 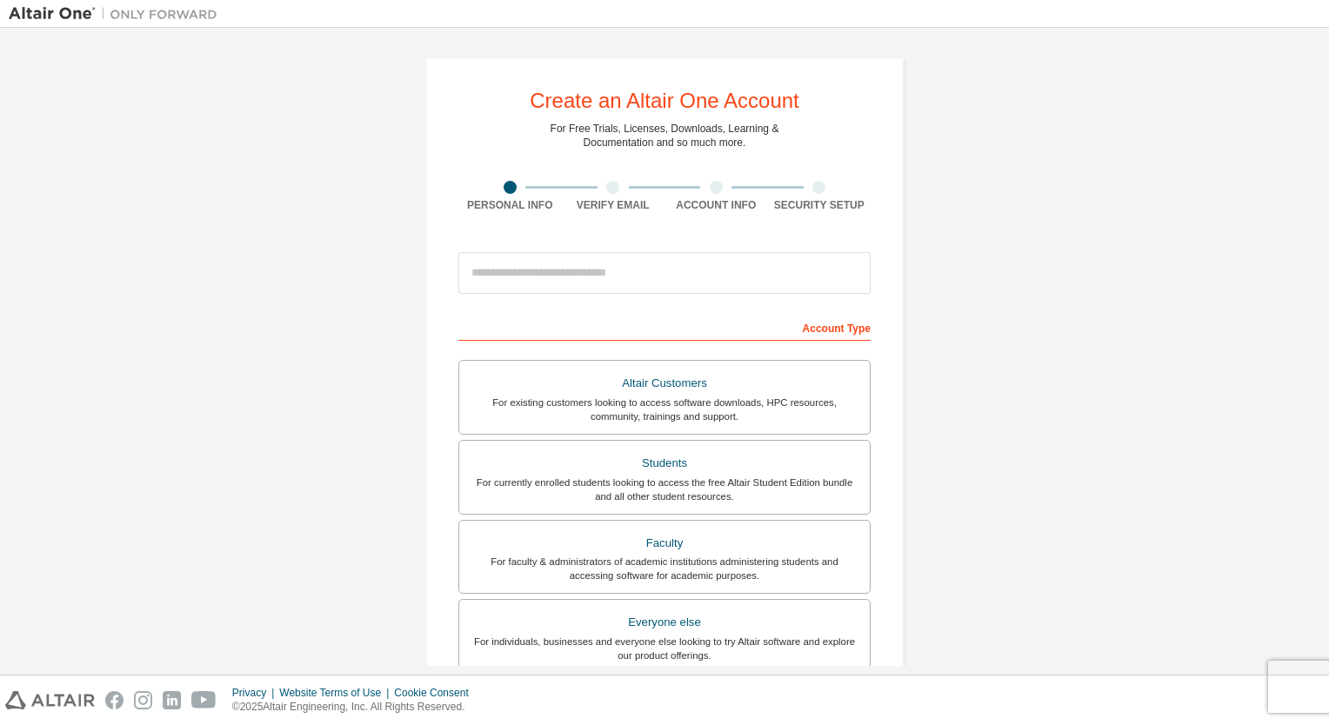 I want to click on div: Faculty, so click(x=665, y=544).